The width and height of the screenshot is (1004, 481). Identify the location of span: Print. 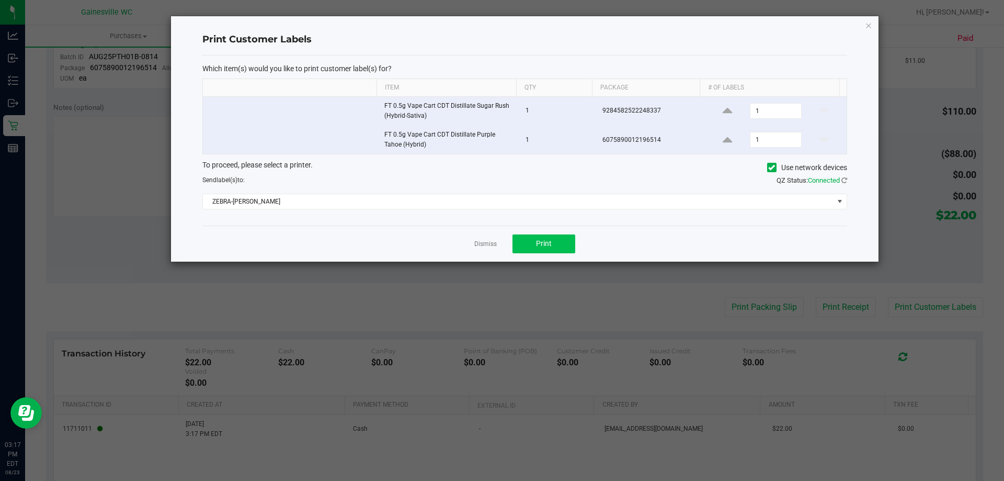
(544, 243).